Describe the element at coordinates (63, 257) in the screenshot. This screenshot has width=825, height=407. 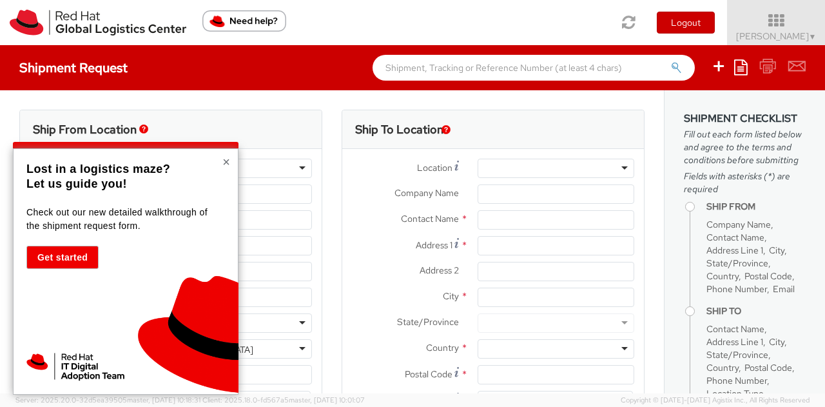
I see `button: Get started` at that location.